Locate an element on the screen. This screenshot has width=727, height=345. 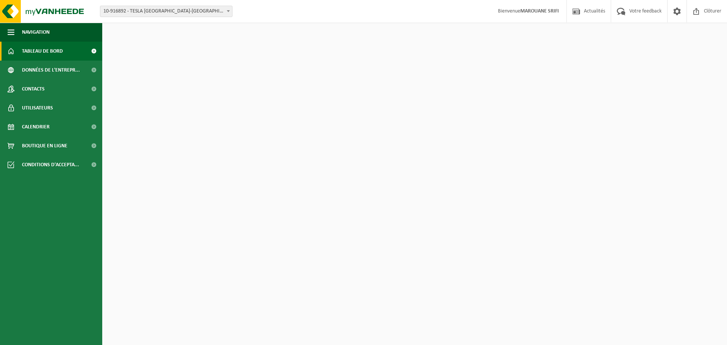
span: Tableau de bord is located at coordinates (42, 51).